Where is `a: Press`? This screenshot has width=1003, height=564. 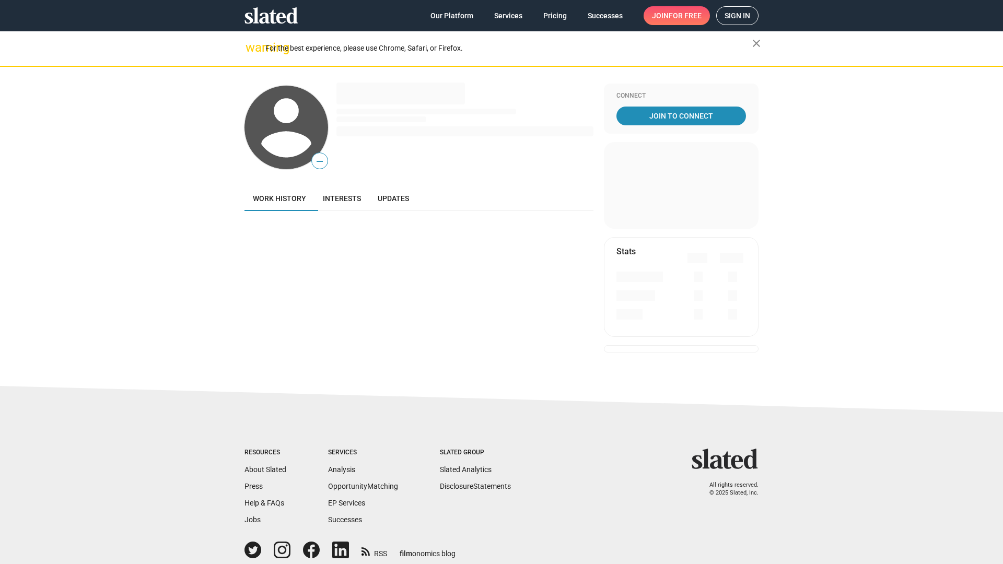 a: Press is located at coordinates (253, 486).